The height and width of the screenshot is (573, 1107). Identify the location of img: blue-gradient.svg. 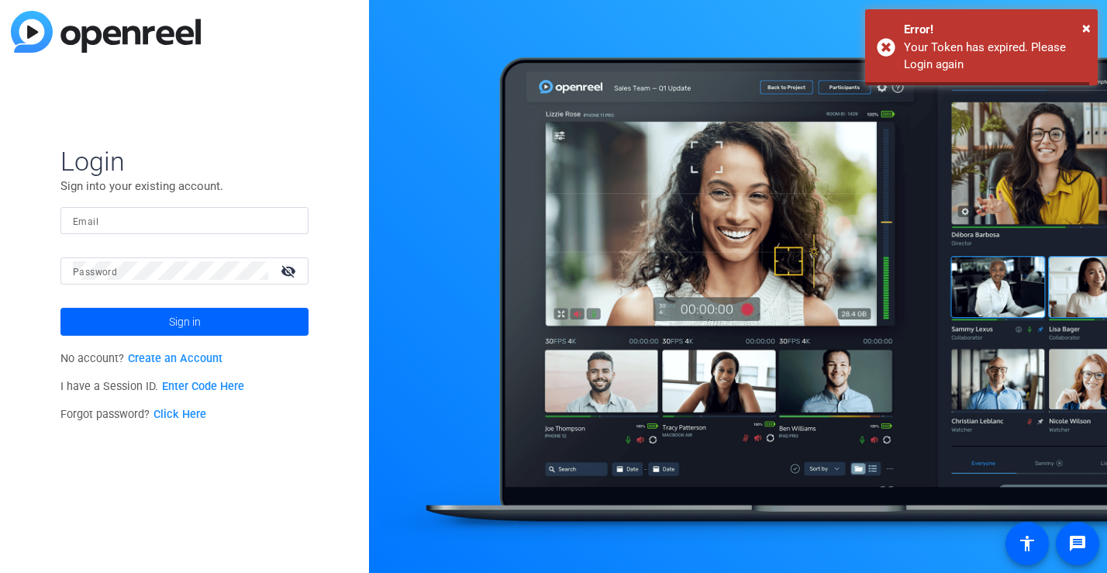
(105, 32).